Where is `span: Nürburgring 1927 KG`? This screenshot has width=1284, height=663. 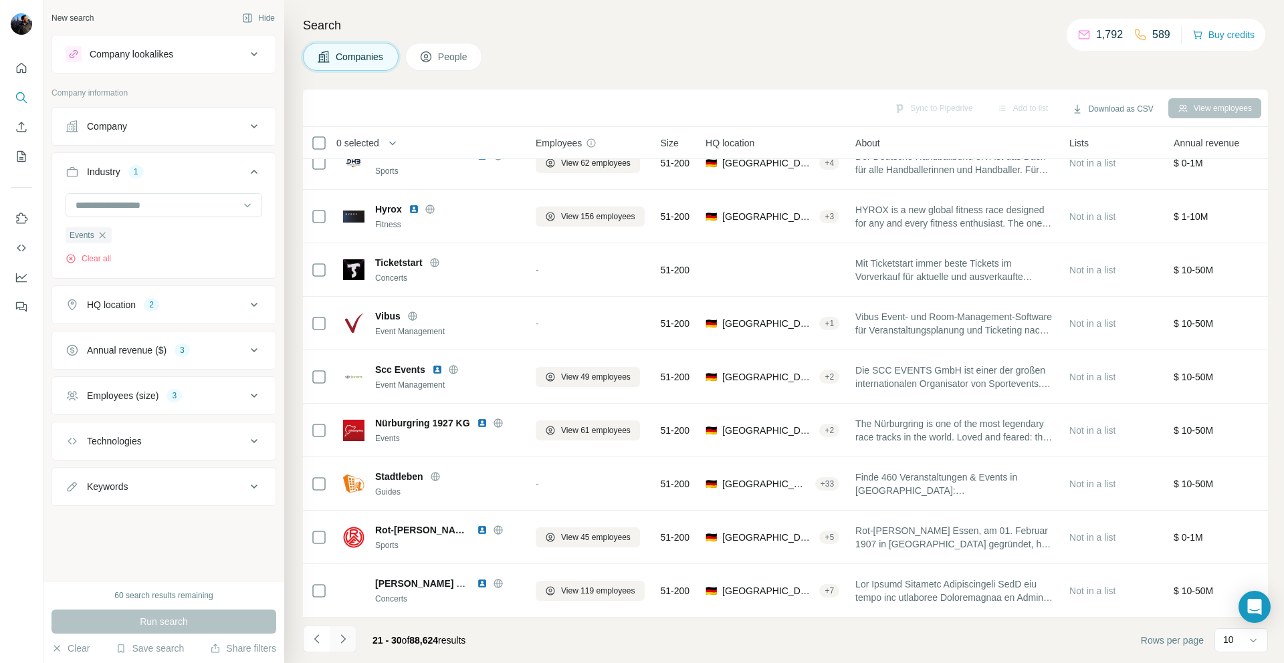
span: Nürburgring 1927 KG is located at coordinates (423, 423).